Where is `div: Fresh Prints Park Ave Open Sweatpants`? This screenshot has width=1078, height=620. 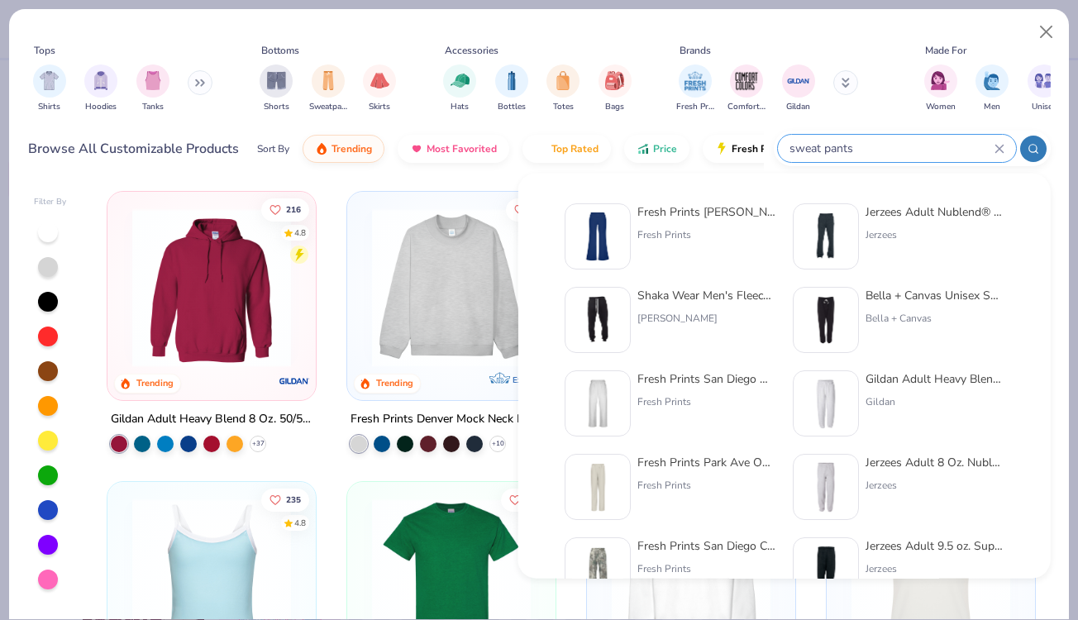
div: Fresh Prints Park Ave Open Sweatpants is located at coordinates (707, 462).